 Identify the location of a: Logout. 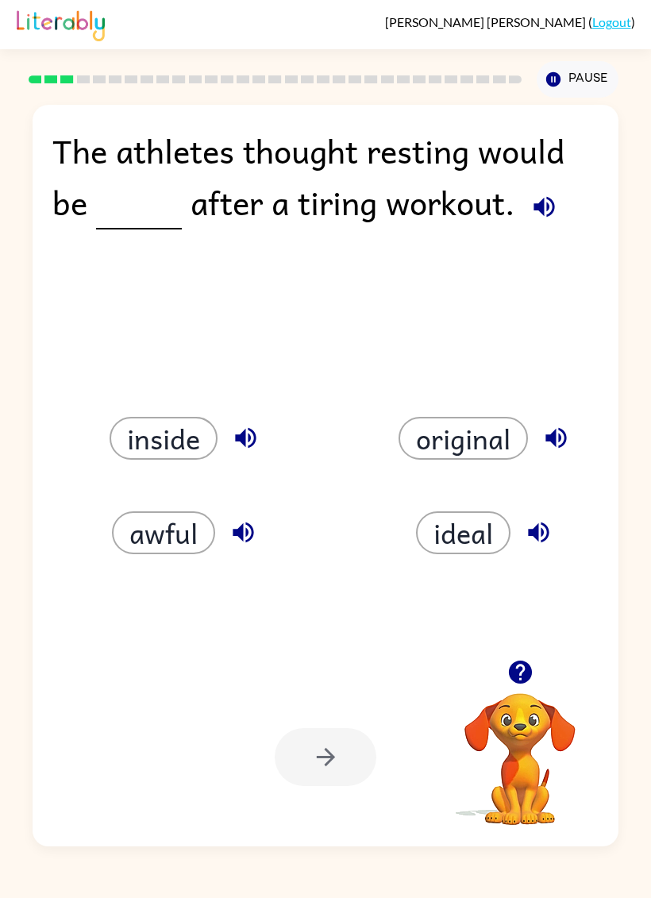
(611, 21).